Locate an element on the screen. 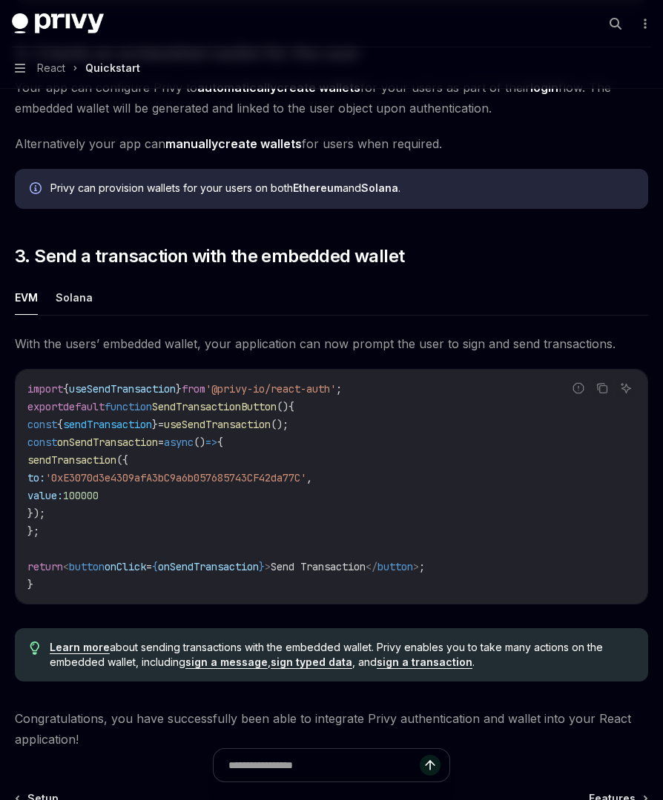  strong: Solana is located at coordinates (379, 187).